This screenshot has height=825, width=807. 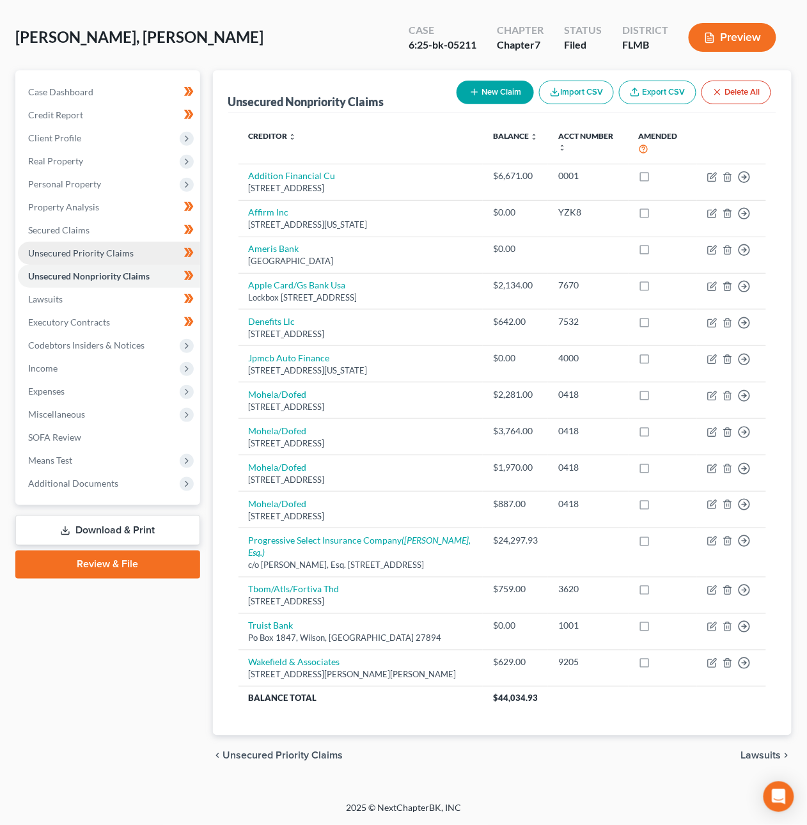 What do you see at coordinates (50, 460) in the screenshot?
I see `span: Means Test` at bounding box center [50, 460].